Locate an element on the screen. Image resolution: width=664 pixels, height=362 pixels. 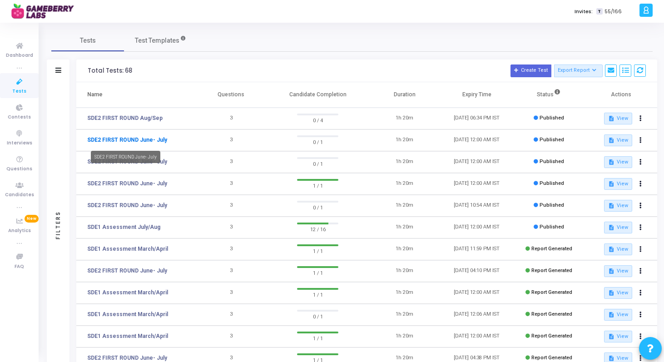
span: Dashboard is located at coordinates (20, 55).